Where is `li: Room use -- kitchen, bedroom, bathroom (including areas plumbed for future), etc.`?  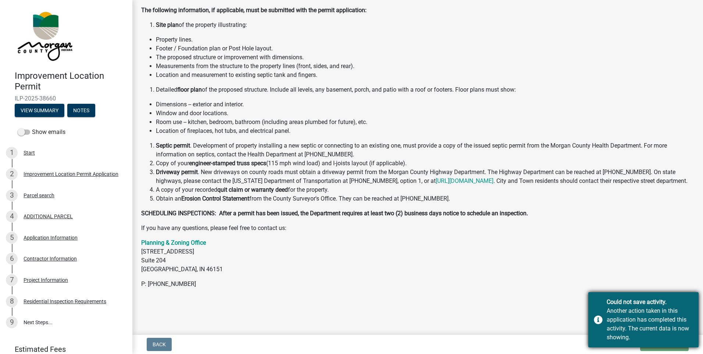 li: Room use -- kitchen, bedroom, bathroom (including areas plumbed for future), etc. is located at coordinates (425, 122).